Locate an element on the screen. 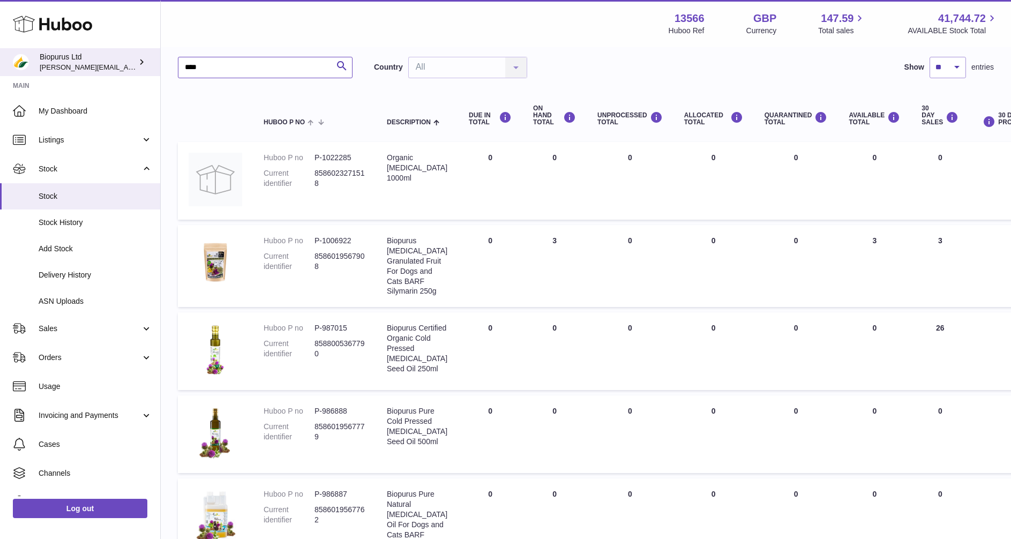 This screenshot has height=539, width=1011. span: ASN Uploads is located at coordinates (95, 301).